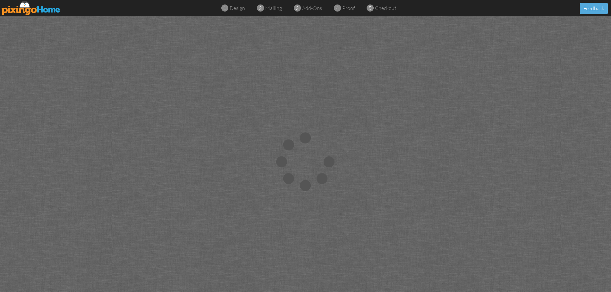  I want to click on button: Feedback, so click(593, 8).